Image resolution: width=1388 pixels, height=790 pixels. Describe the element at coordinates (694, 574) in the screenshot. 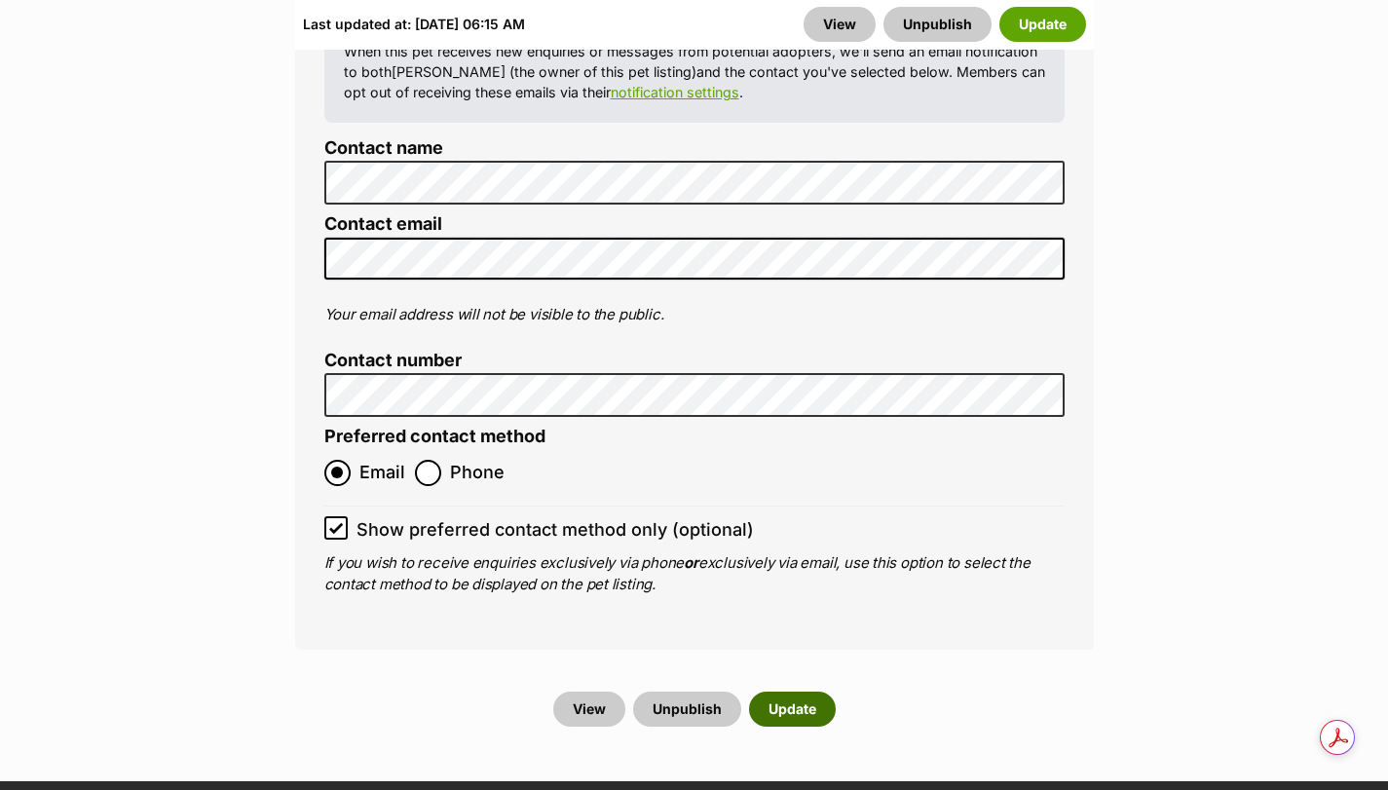

I see `p: If you wish to receive enquiries exclusively via phone exclusively via email, use this option to ...` at that location.